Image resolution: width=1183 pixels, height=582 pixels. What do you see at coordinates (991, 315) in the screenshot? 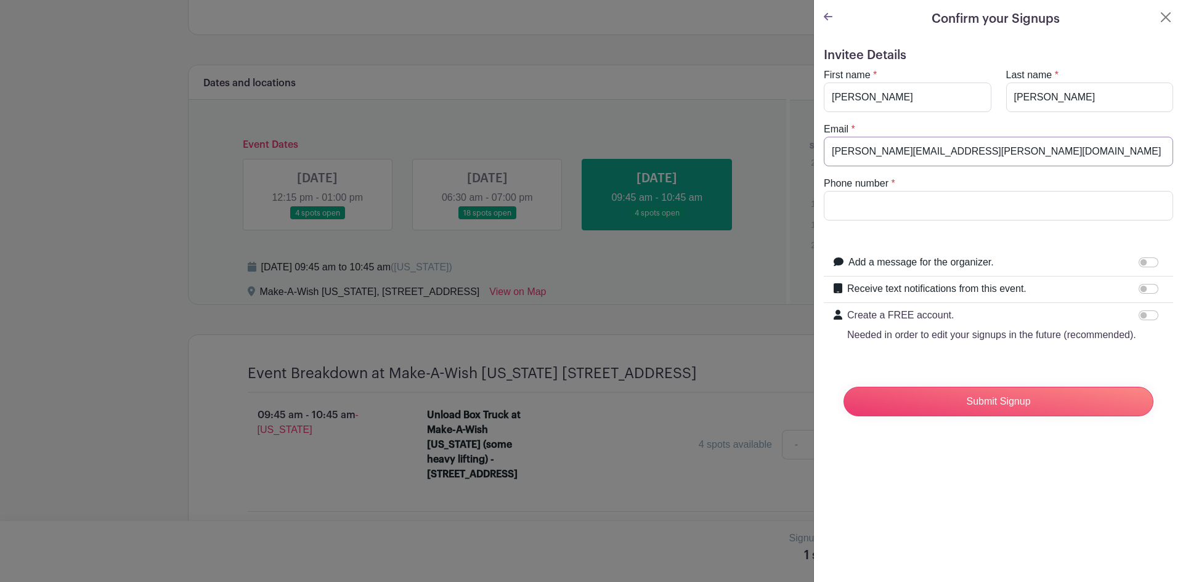
I see `p: Create a FREE account.` at bounding box center [991, 315].